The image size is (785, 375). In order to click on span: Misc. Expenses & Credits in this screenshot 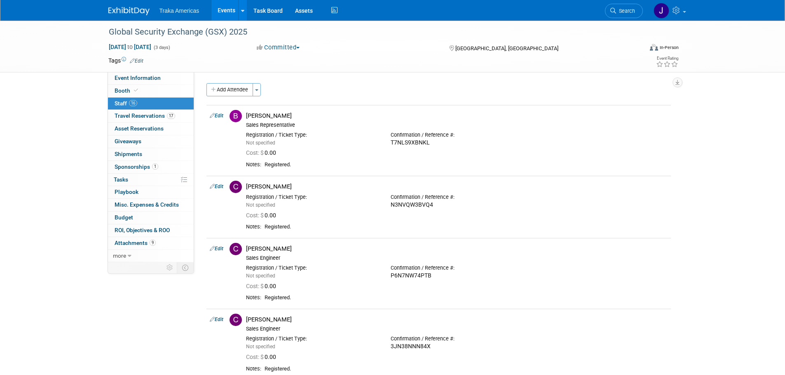, I will do `click(147, 205)`.